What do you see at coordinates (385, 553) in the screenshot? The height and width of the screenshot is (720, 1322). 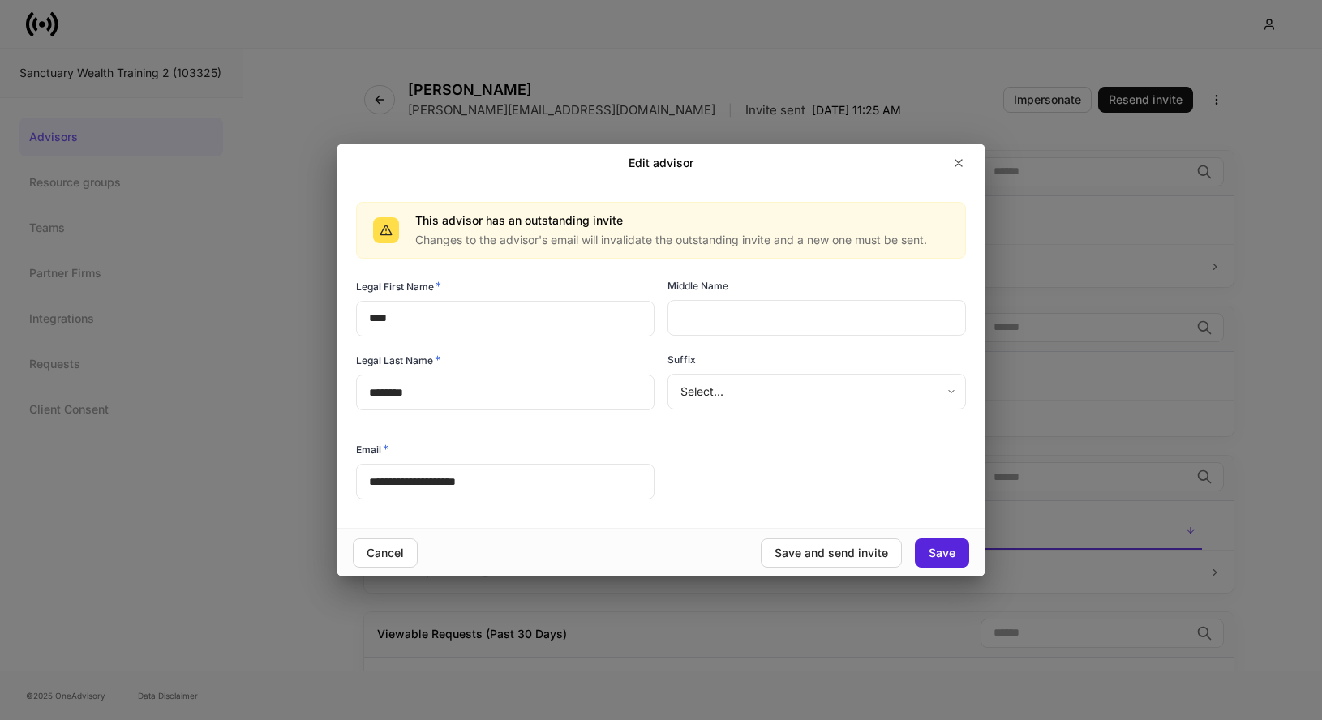 I see `button: Cancel` at bounding box center [385, 553].